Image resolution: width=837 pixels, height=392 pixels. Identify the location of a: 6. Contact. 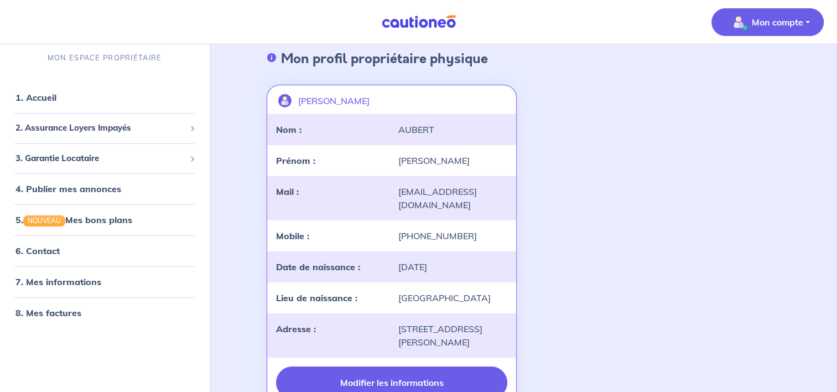
(38, 251).